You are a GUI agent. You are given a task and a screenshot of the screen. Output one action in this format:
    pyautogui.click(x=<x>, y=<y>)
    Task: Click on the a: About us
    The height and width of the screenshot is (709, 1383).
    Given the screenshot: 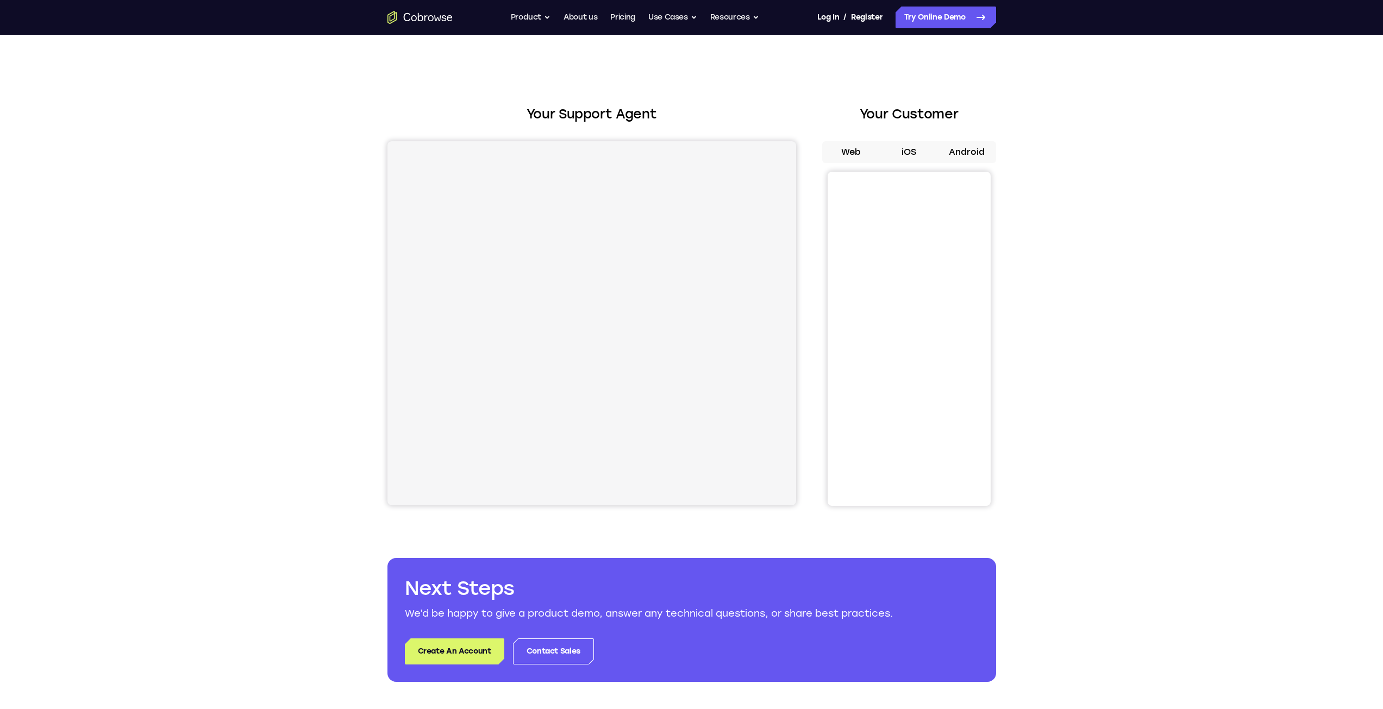 What is the action you would take?
    pyautogui.click(x=581, y=17)
    